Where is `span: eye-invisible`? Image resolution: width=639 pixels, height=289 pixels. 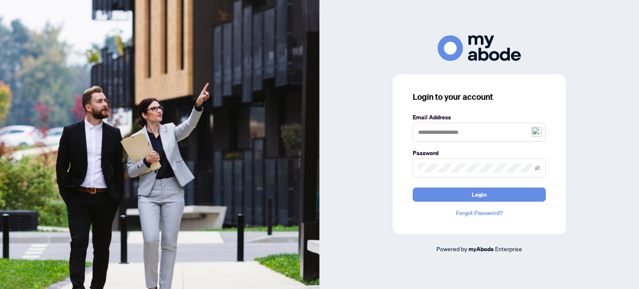
span: eye-invisible is located at coordinates (538, 168).